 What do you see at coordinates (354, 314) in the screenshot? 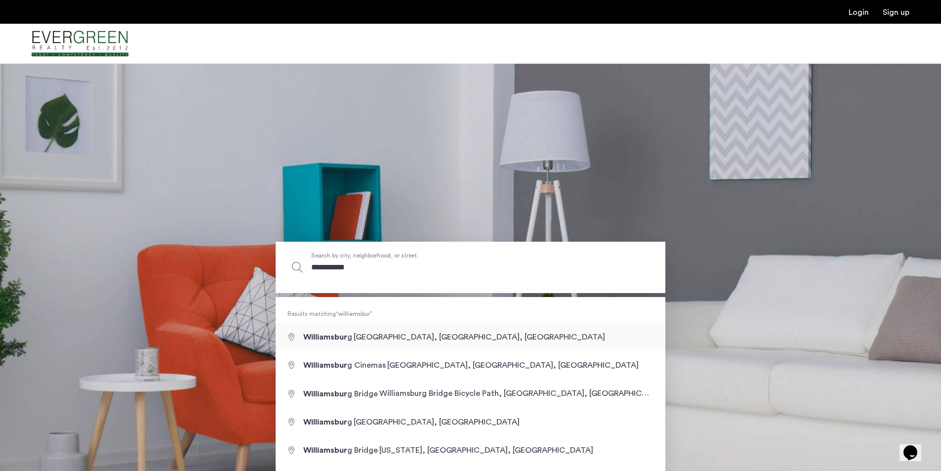
I see `q: williamsbur` at bounding box center [354, 314].